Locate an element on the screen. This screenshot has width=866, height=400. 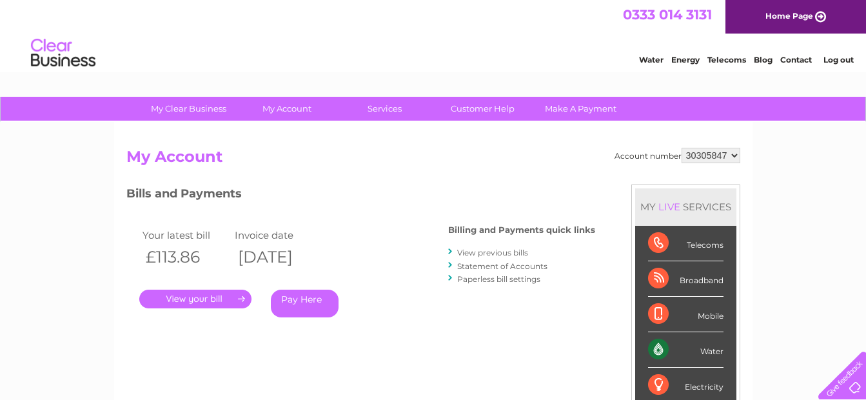
th: £113.86 is located at coordinates (186, 257).